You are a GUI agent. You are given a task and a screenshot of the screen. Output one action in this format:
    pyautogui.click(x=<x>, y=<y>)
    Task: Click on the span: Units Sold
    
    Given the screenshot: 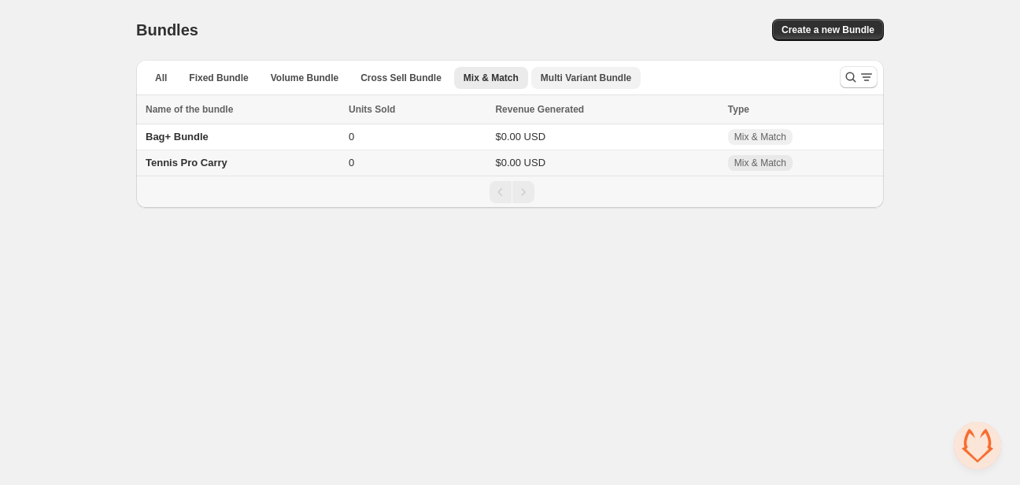 What is the action you would take?
    pyautogui.click(x=371, y=109)
    